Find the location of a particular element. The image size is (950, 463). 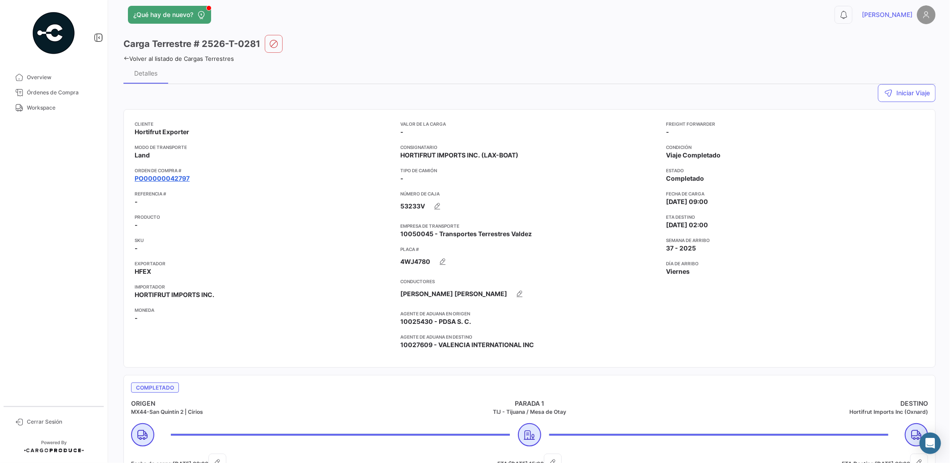

app-card-info-title: Producto is located at coordinates (264, 217).